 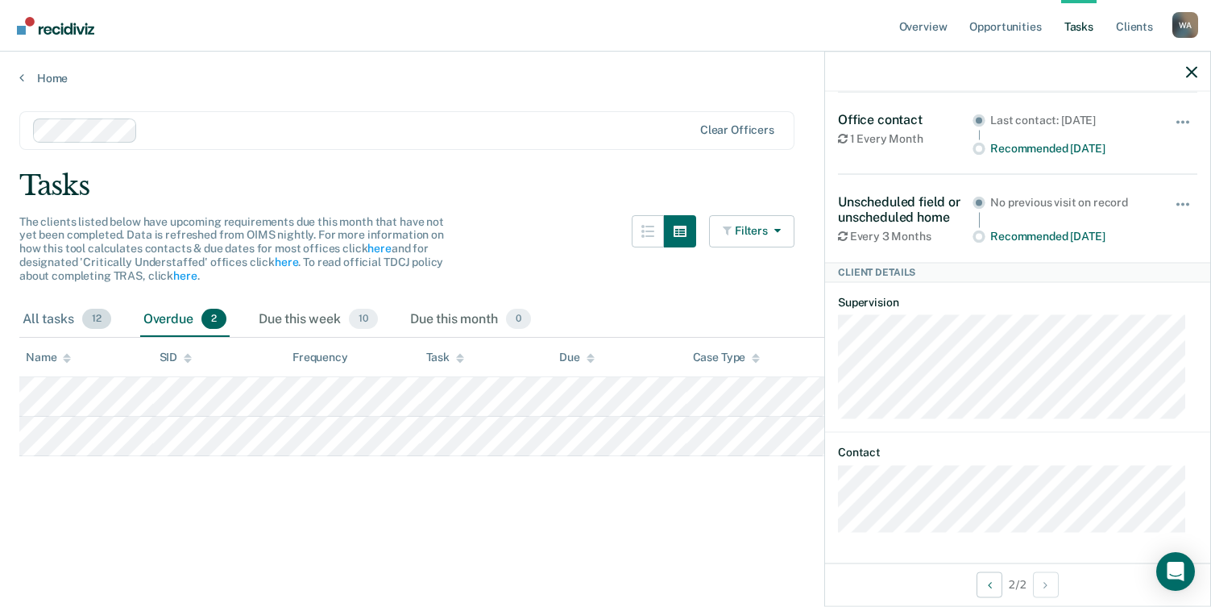 I want to click on dt: Supervision, so click(x=1018, y=301).